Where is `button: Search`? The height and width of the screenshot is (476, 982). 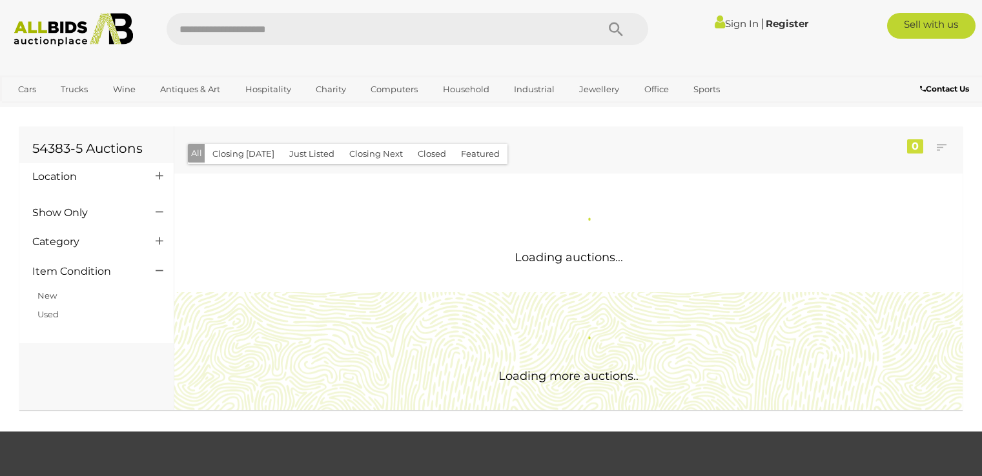 button: Search is located at coordinates (616, 29).